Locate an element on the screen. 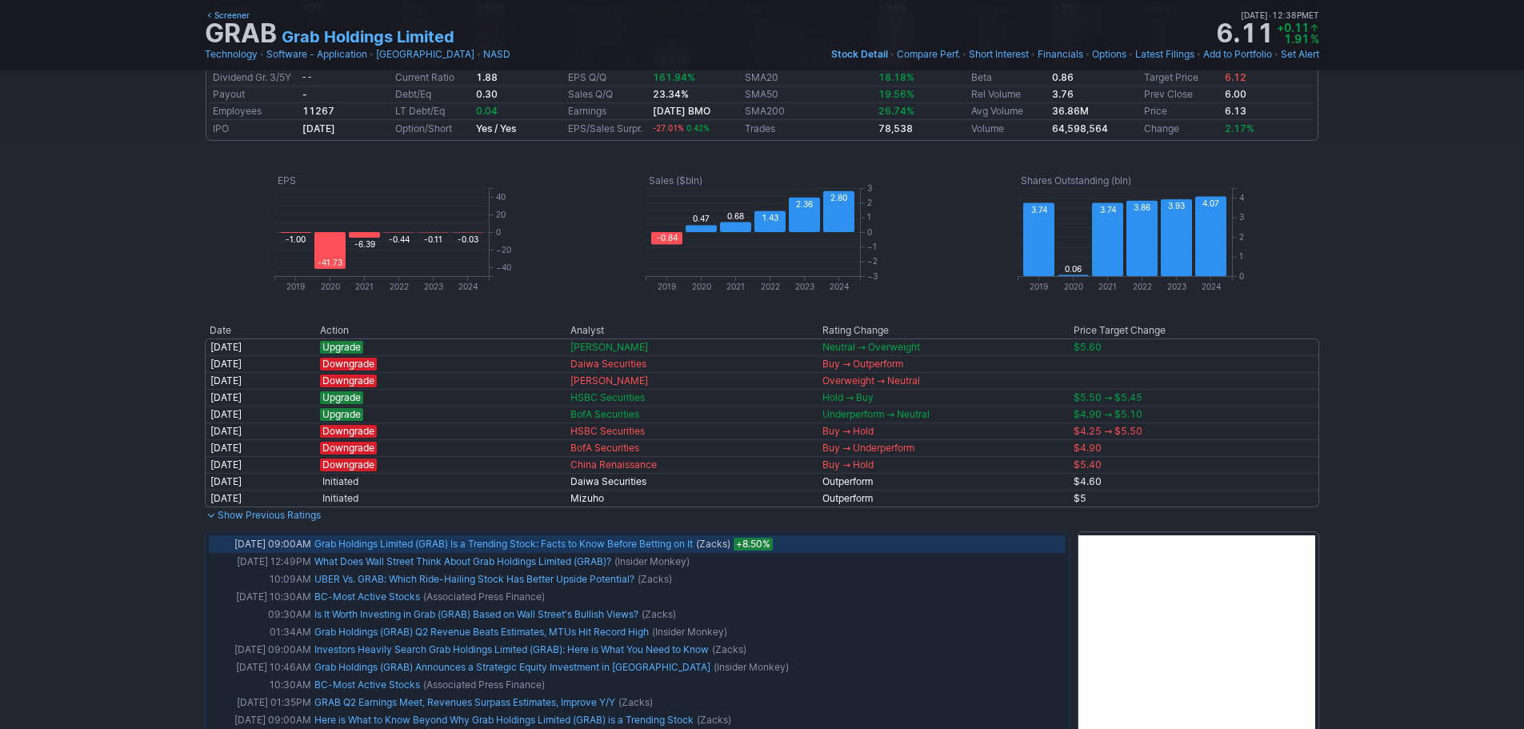 This screenshot has height=729, width=1524. text: 0.68 is located at coordinates (735, 216).